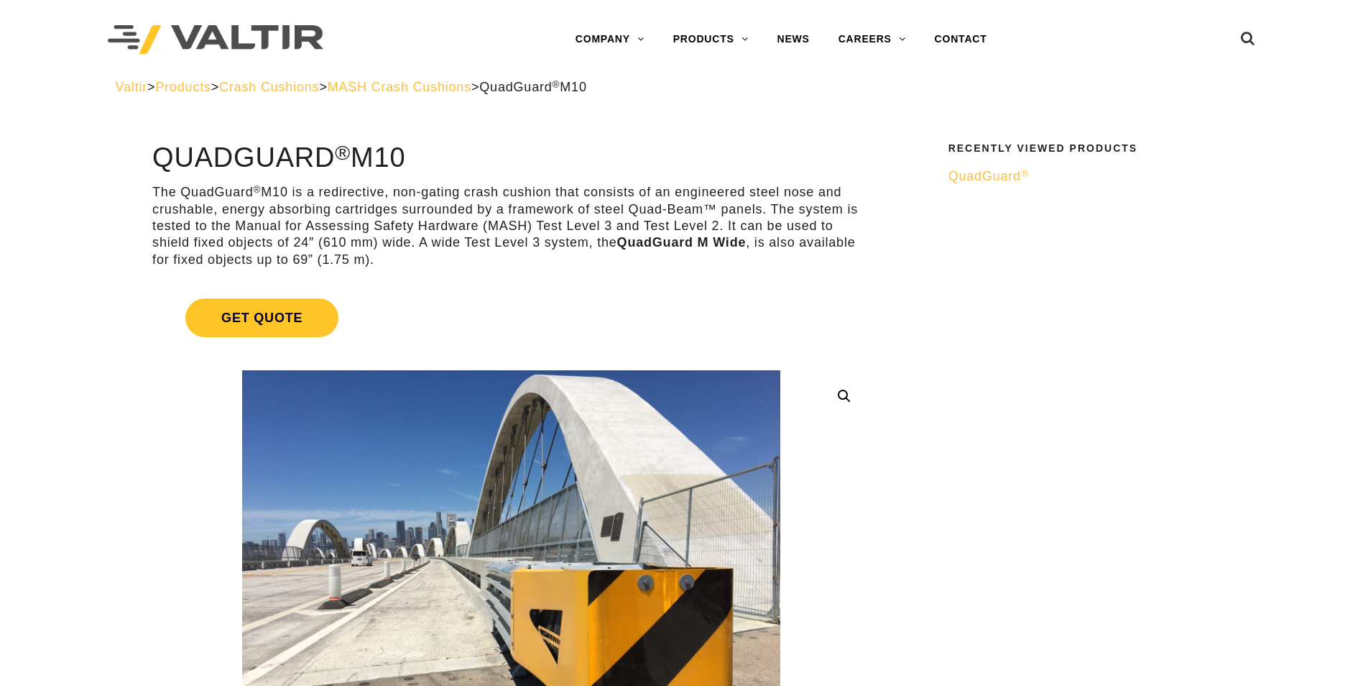 This screenshot has width=1363, height=686. Describe the element at coordinates (269, 87) in the screenshot. I see `a: Crash Cushions` at that location.